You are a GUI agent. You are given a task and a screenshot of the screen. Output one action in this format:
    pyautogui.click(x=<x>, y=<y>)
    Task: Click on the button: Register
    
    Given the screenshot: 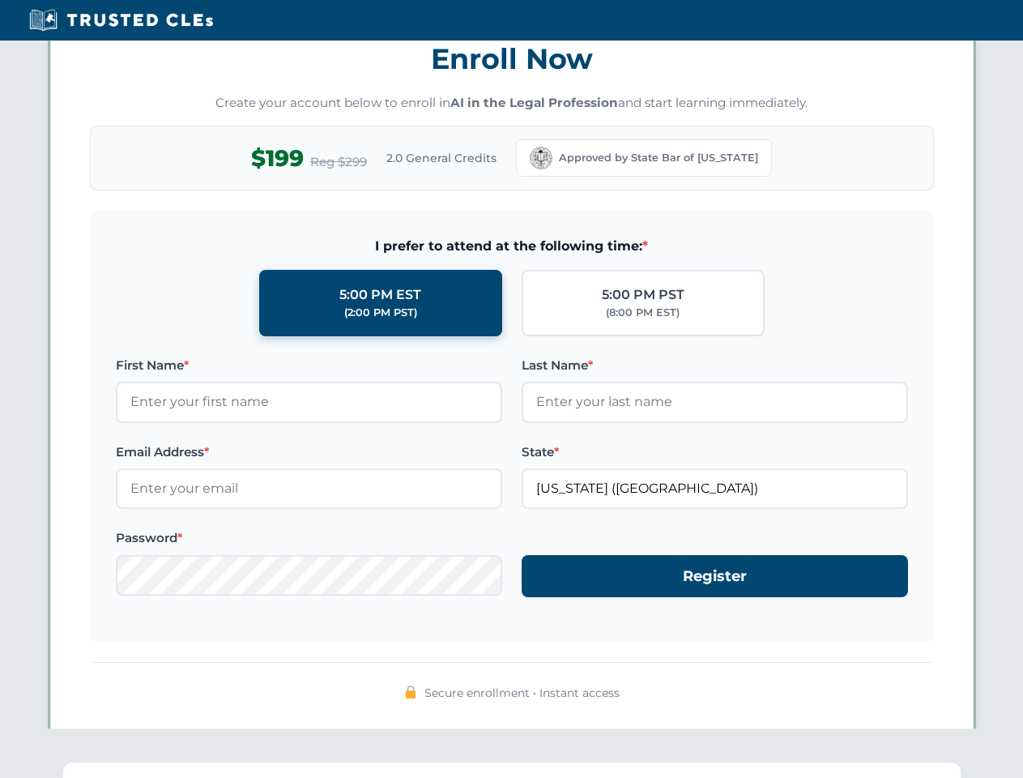 What is the action you would take?
    pyautogui.click(x=715, y=576)
    